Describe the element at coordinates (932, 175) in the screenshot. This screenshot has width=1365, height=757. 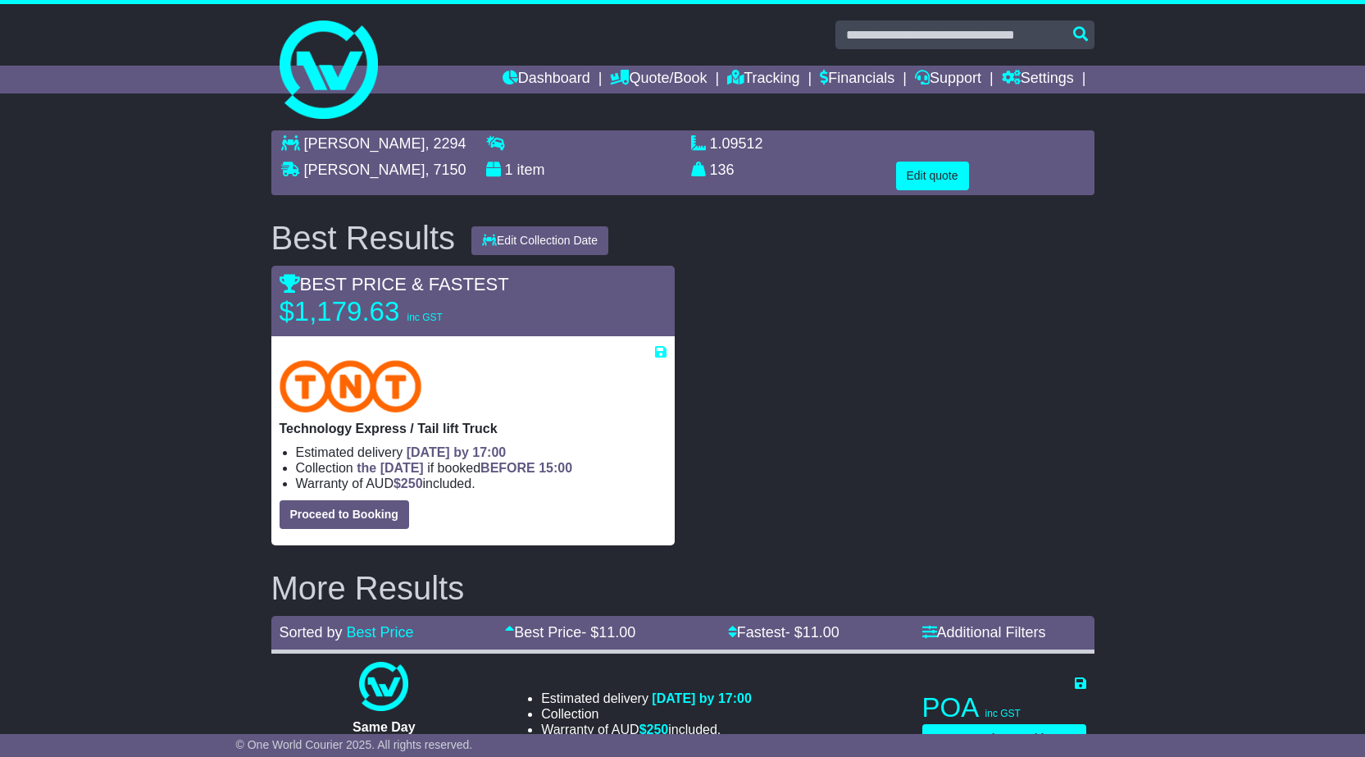
I see `button: Edit quote` at that location.